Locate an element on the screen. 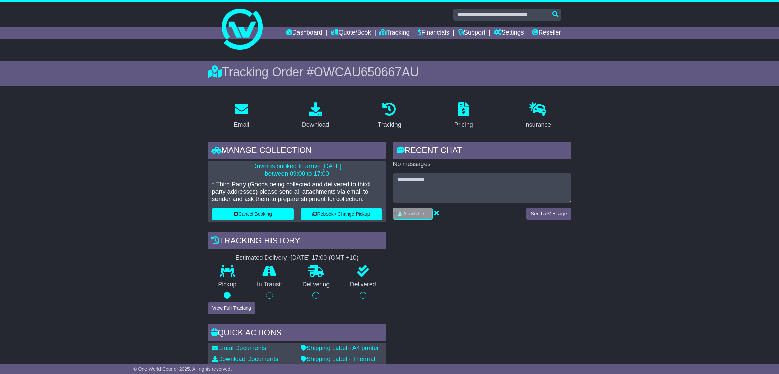  button: View Full Tracking is located at coordinates (232, 308).